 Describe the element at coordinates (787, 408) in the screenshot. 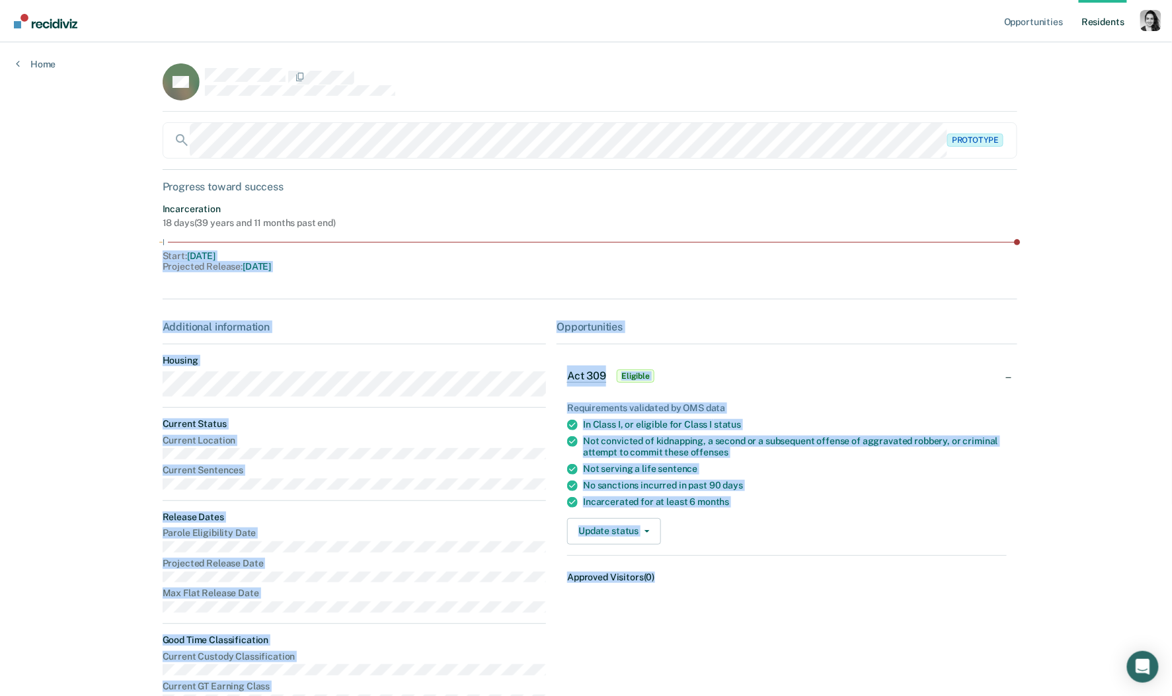

I see `div: Requirements validated by OMS data` at that location.